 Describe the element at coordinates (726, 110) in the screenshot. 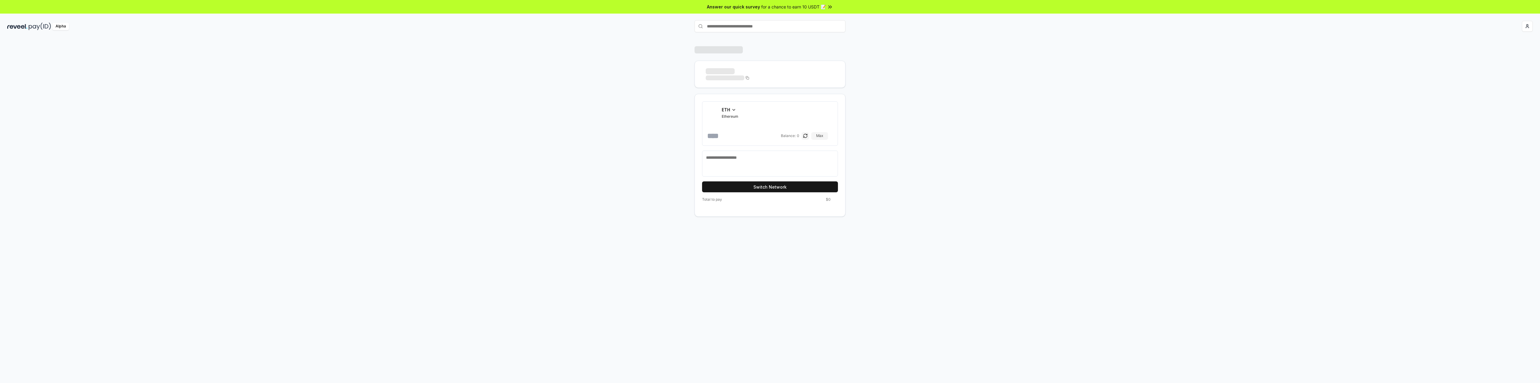

I see `span: ETH` at that location.